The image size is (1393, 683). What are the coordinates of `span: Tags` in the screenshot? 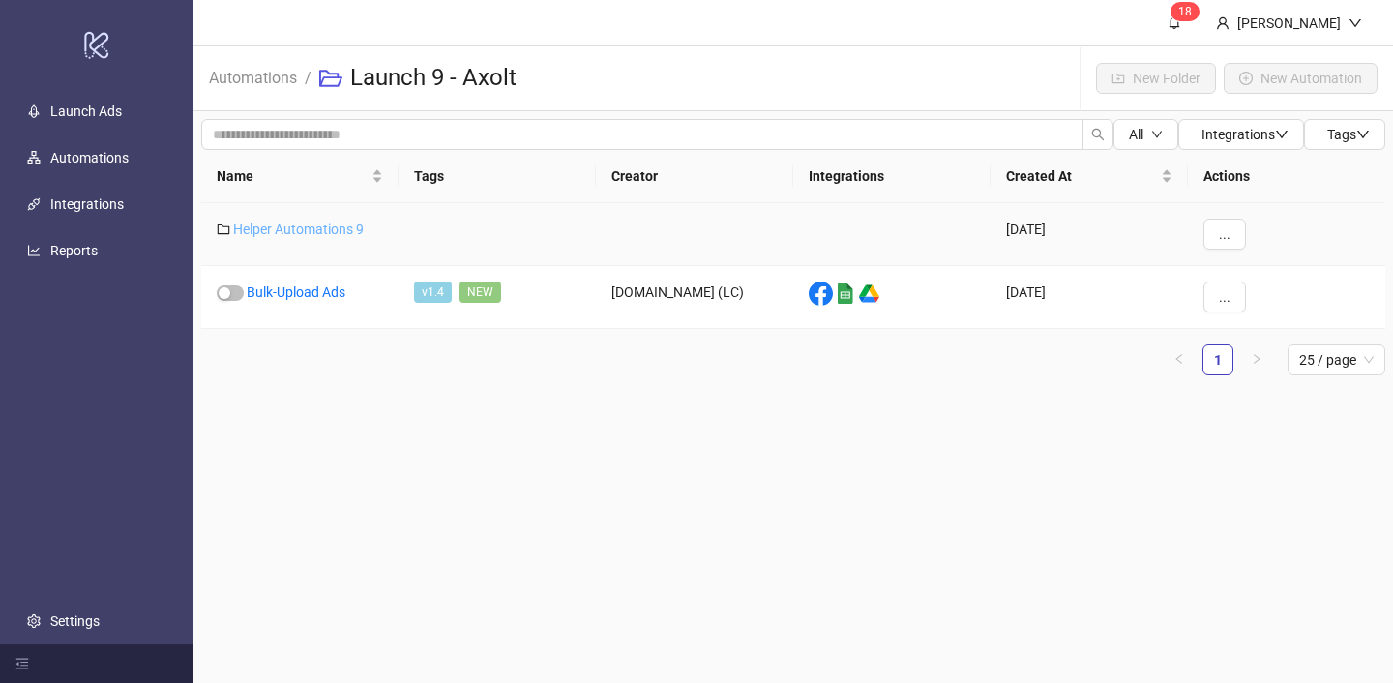 It's located at (1348, 134).